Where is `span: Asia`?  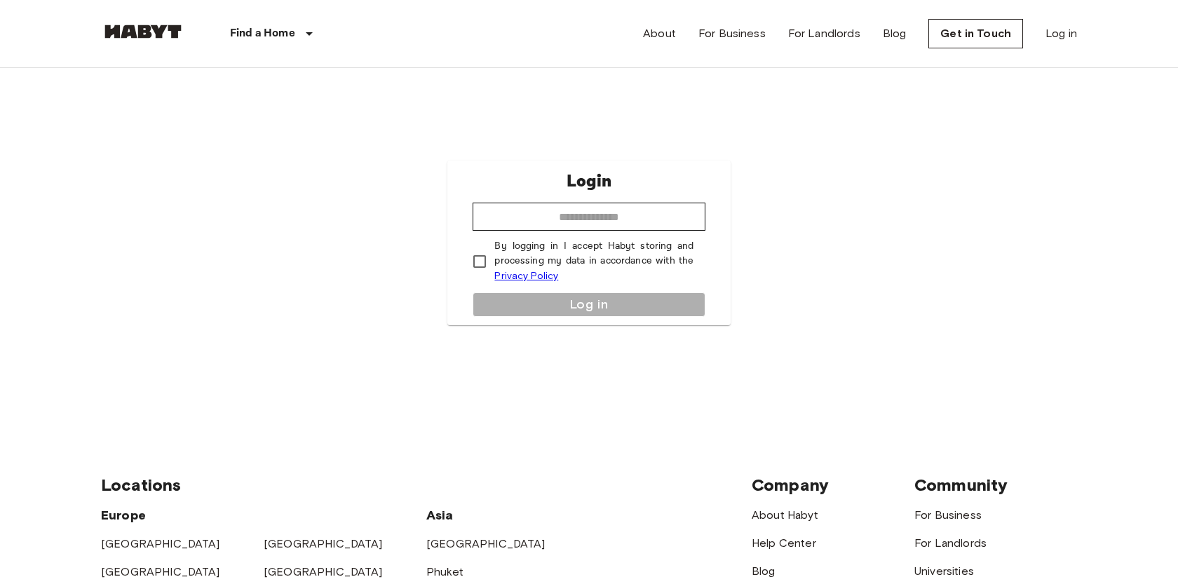
span: Asia is located at coordinates (440, 515).